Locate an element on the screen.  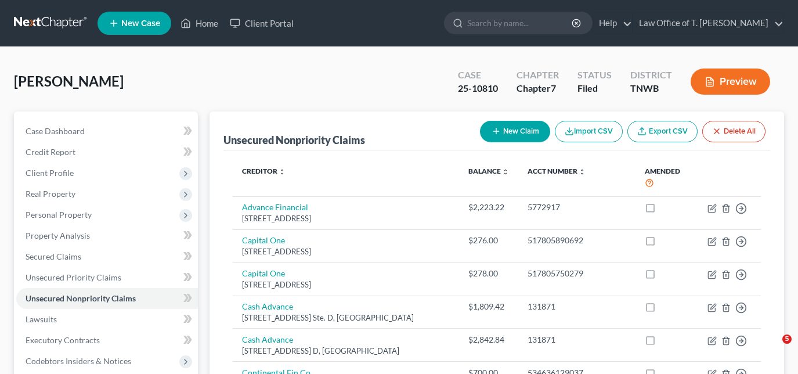
div: Unsecured Nonpriority Claims is located at coordinates (294, 140).